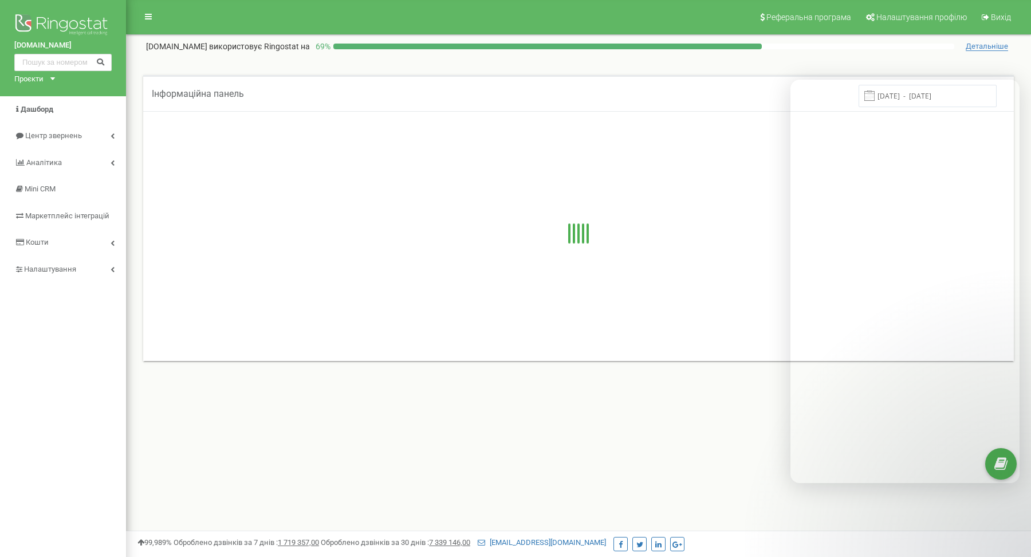 This screenshot has height=557, width=1031. Describe the element at coordinates (37, 242) in the screenshot. I see `span: Кошти` at that location.